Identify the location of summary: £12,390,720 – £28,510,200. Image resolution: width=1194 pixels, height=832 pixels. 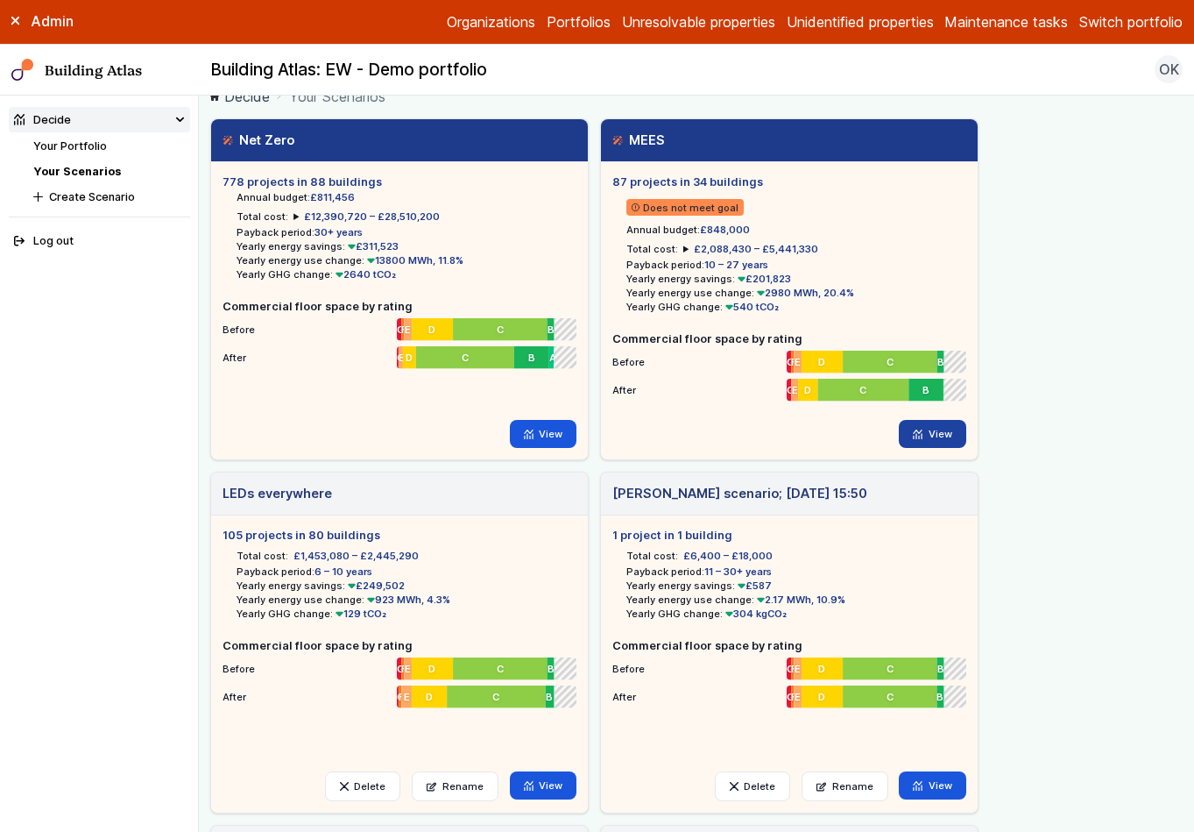
(366, 216).